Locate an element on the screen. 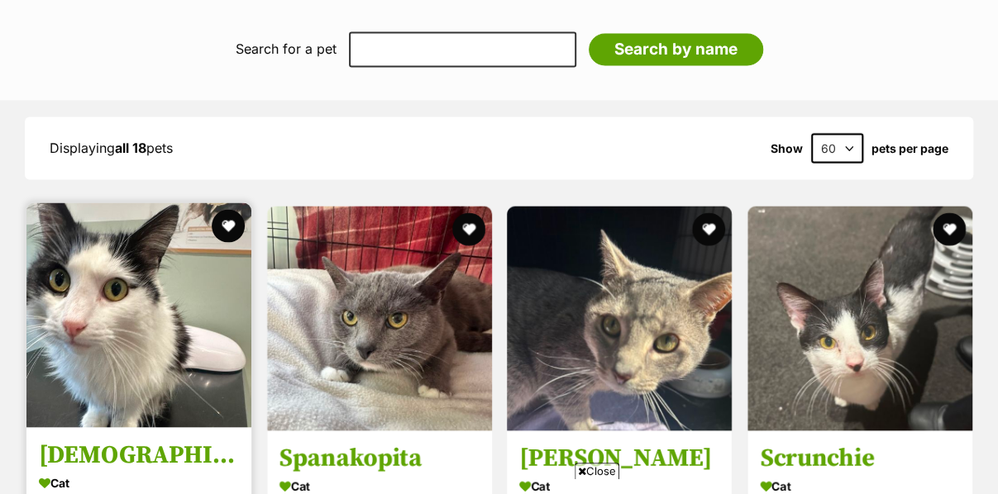 The height and width of the screenshot is (494, 998). img: Scrunchie is located at coordinates (860, 318).